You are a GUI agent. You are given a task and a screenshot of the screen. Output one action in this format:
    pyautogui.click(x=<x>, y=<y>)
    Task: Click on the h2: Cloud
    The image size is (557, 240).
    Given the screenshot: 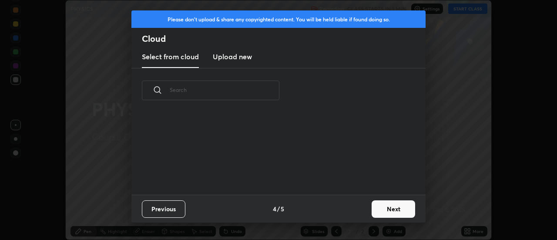 What is the action you would take?
    pyautogui.click(x=284, y=39)
    